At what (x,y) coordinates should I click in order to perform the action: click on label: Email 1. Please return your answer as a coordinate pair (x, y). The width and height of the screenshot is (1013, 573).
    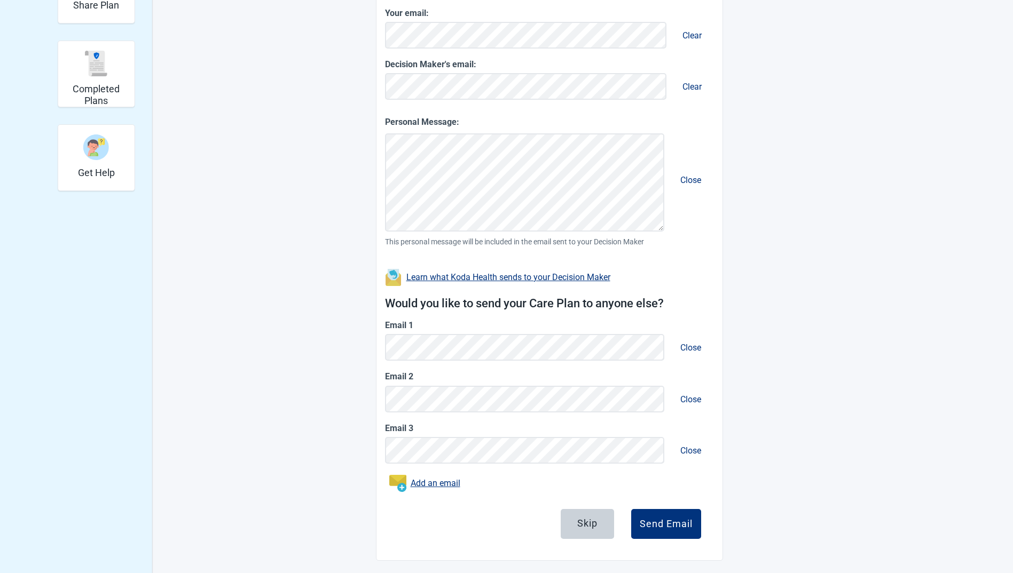
    Looking at the image, I should click on (549, 325).